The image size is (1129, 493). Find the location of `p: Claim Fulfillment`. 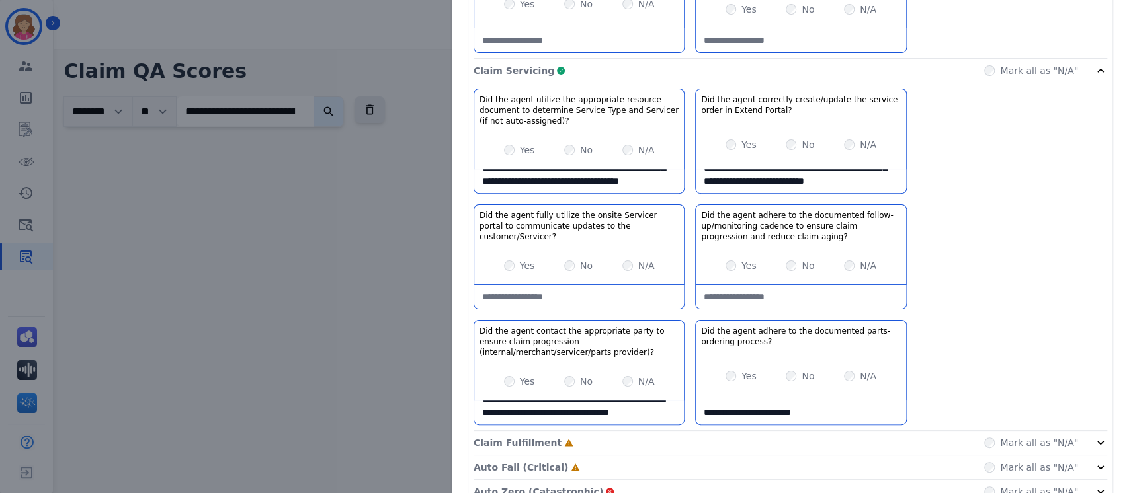

p: Claim Fulfillment is located at coordinates (517, 443).